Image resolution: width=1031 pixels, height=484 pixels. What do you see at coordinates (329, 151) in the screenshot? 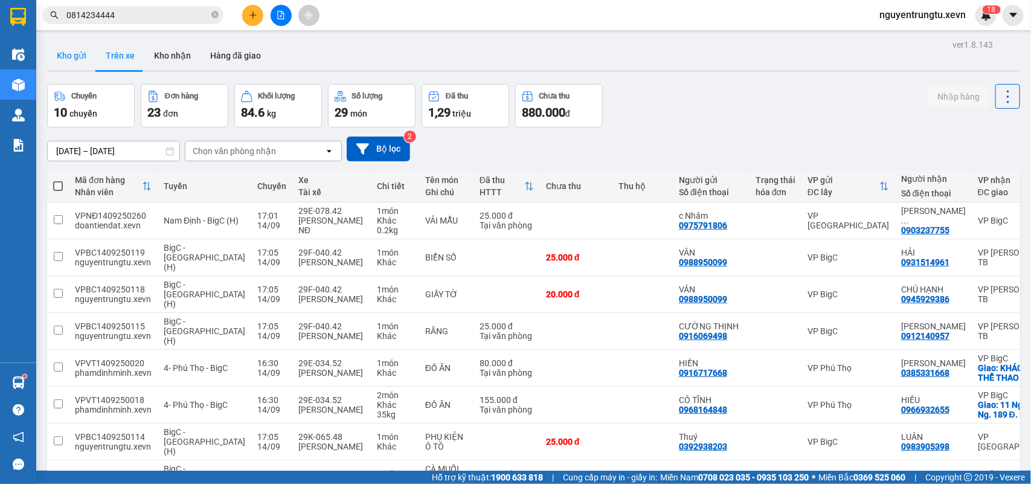
I see `svg: open` at bounding box center [329, 151].